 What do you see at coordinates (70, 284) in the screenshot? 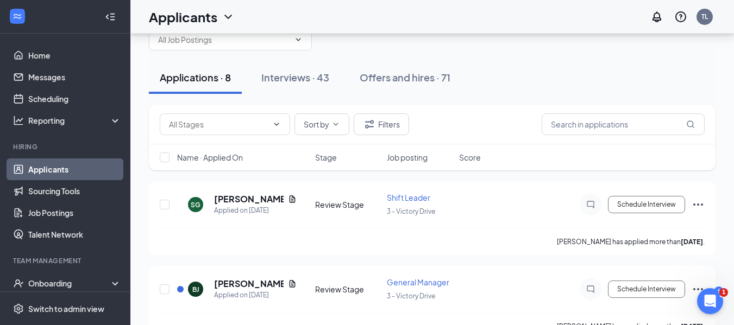
I see `div: Onboarding` at bounding box center [70, 284].